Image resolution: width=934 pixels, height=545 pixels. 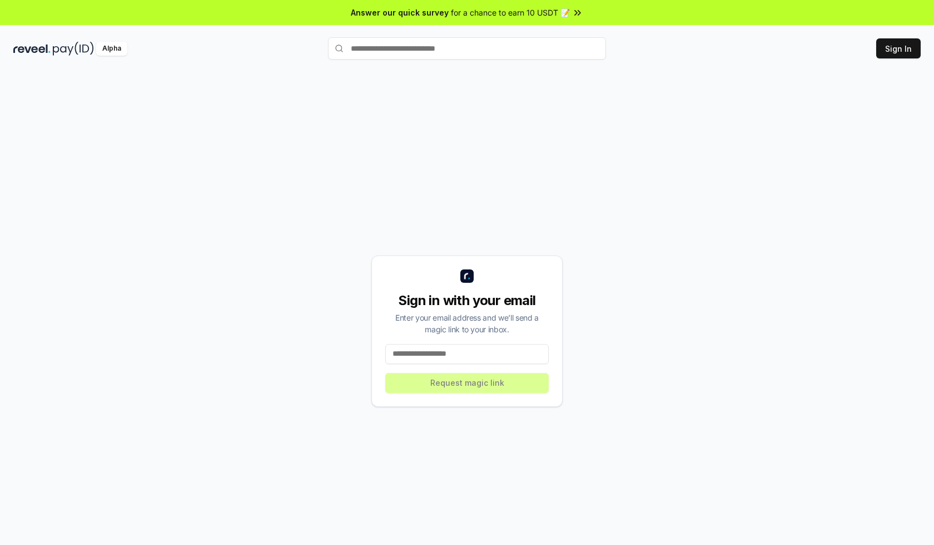 I want to click on button: Sign In, so click(x=899, y=48).